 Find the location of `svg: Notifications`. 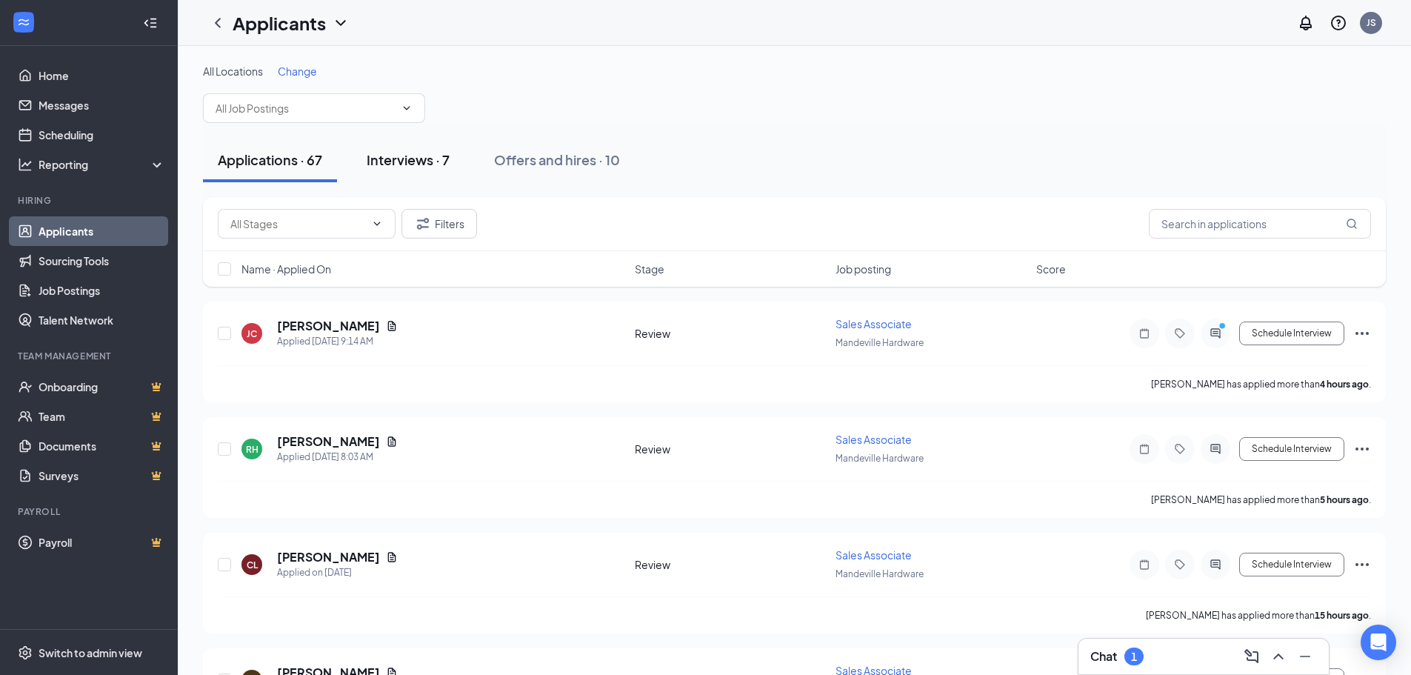

svg: Notifications is located at coordinates (1306, 23).